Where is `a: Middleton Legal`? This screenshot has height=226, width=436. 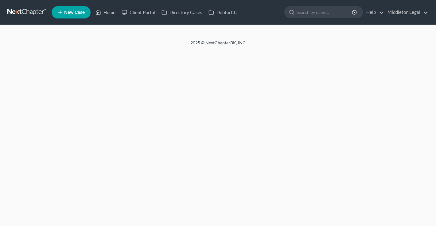 a: Middleton Legal is located at coordinates (407, 12).